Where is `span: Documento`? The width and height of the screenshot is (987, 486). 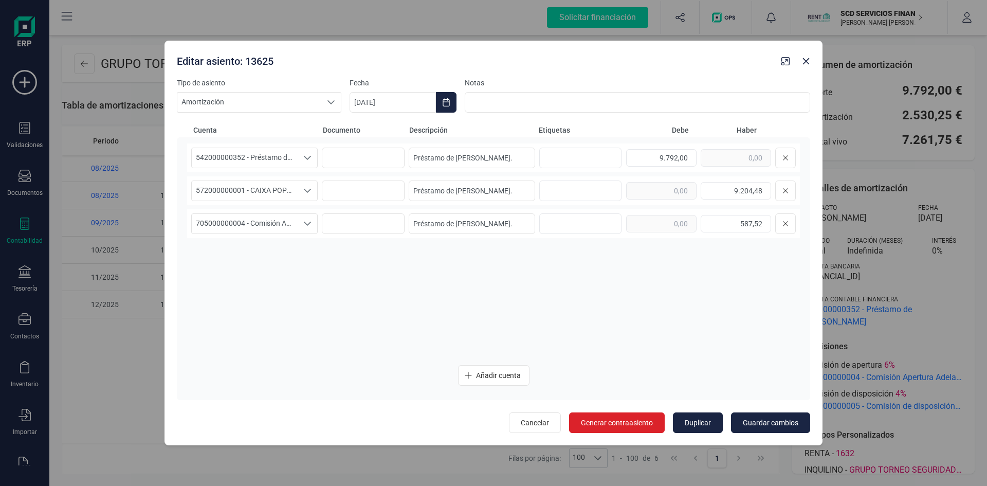 span: Documento is located at coordinates (364, 130).